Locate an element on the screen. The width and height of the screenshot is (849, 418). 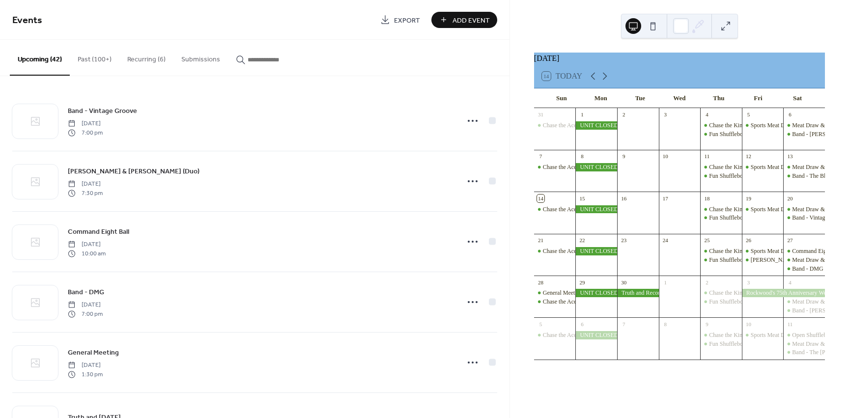
span: 10:00 am is located at coordinates (86, 253).